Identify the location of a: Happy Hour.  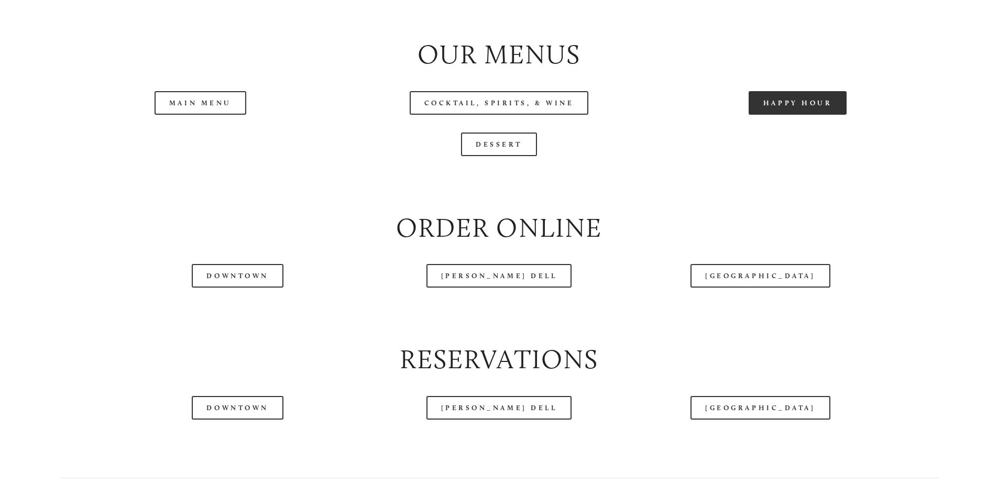
(798, 103).